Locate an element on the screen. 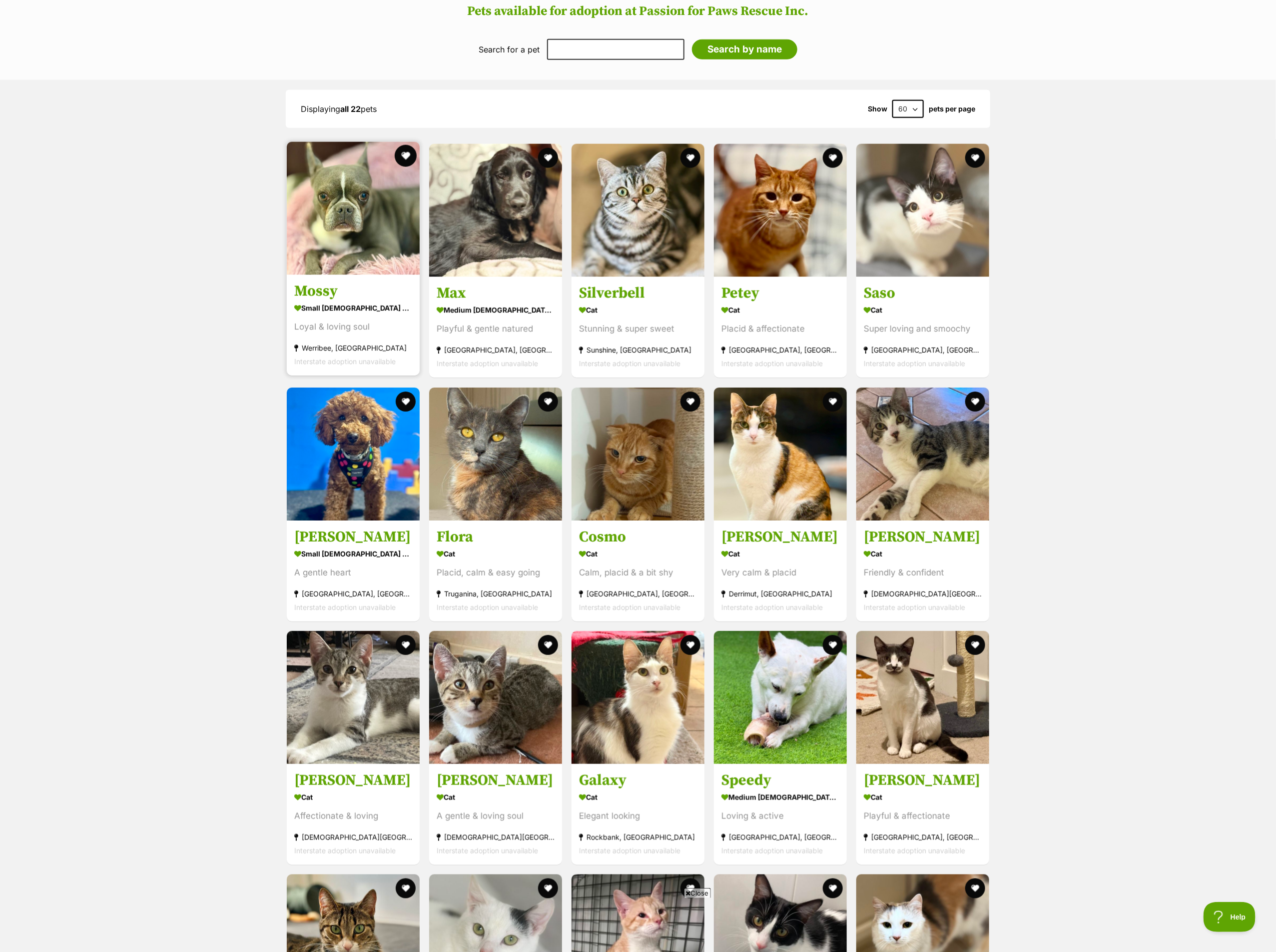 This screenshot has height=952, width=1276. img: Cosmo is located at coordinates (638, 454).